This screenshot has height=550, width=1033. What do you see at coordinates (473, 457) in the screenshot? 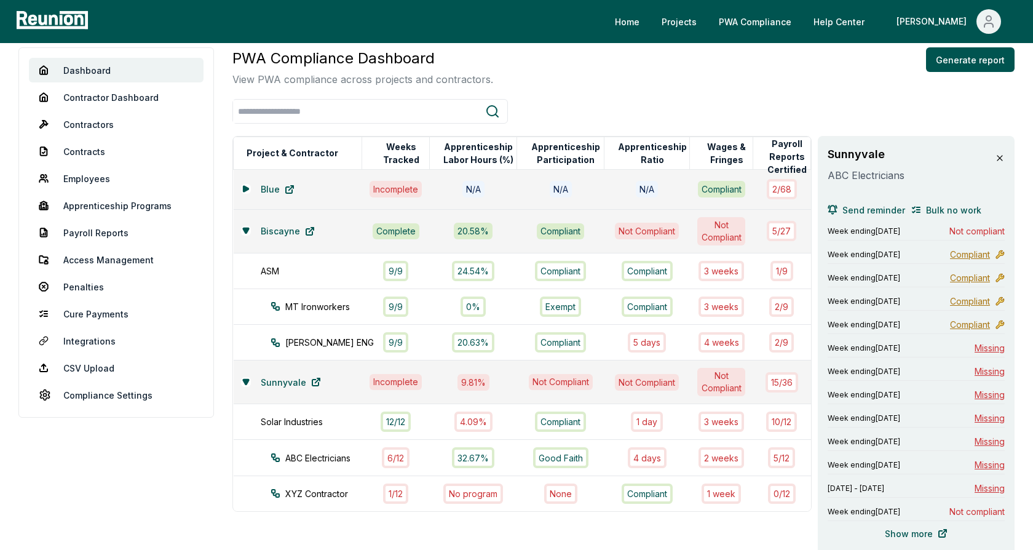
I see `div: 32.67%` at bounding box center [473, 457].